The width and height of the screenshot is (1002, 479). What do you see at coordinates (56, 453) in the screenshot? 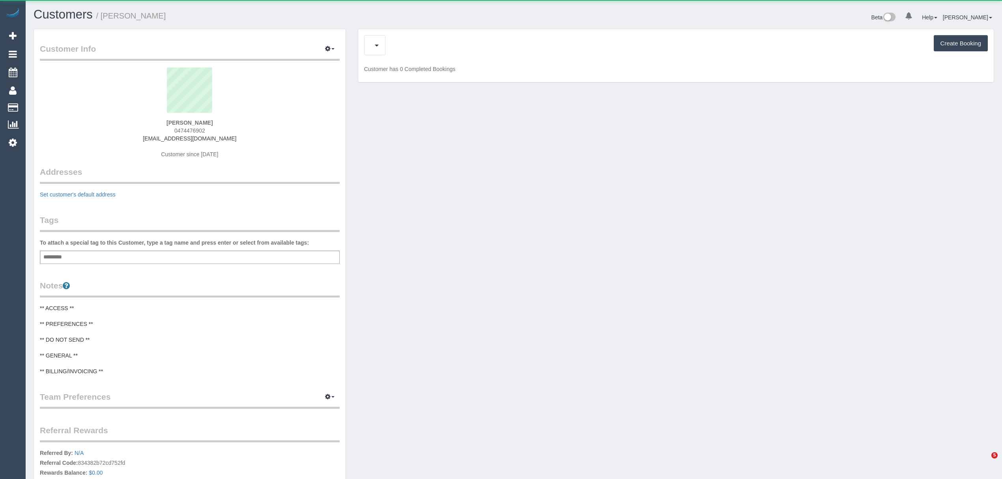
I see `label: Referred By:` at bounding box center [56, 453].